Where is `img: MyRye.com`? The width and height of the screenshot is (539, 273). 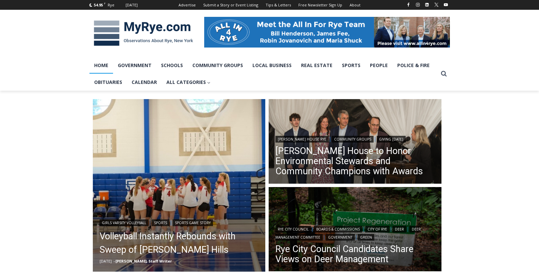 img: MyRye.com is located at coordinates (143, 33).